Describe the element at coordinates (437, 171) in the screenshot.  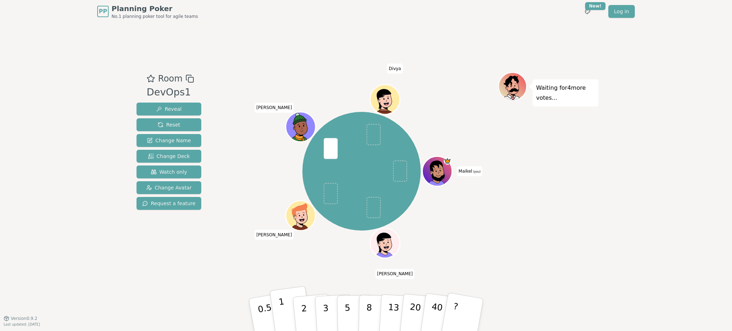
I see `button: Click to change your avatar` at that location.